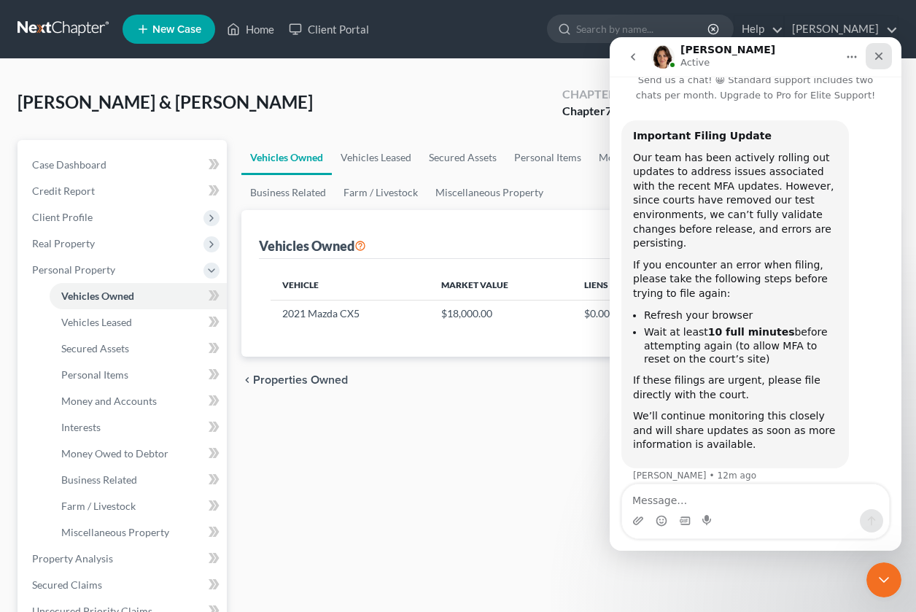 The image size is (916, 612). What do you see at coordinates (350, 285) in the screenshot?
I see `th: Vehicle` at bounding box center [350, 285].